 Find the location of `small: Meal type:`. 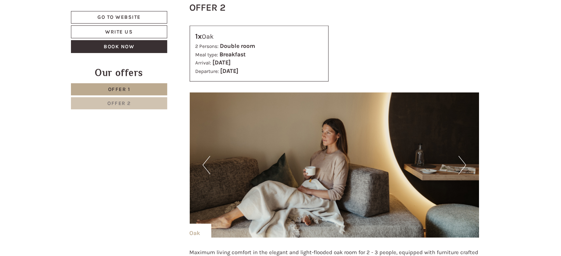

small: Meal type: is located at coordinates (207, 54).